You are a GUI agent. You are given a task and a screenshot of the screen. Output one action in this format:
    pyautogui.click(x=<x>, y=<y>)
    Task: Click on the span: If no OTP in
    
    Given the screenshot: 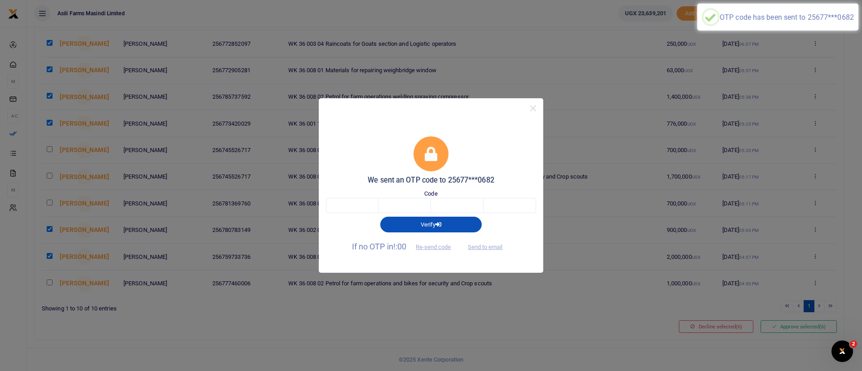 What is the action you would take?
    pyautogui.click(x=405, y=247)
    